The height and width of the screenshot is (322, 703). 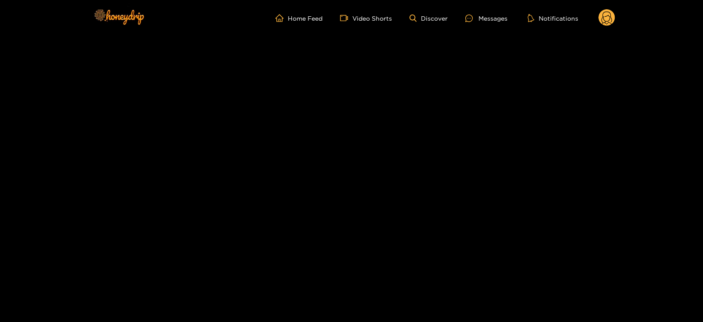 What do you see at coordinates (299, 18) in the screenshot?
I see `a: Home Feed` at bounding box center [299, 18].